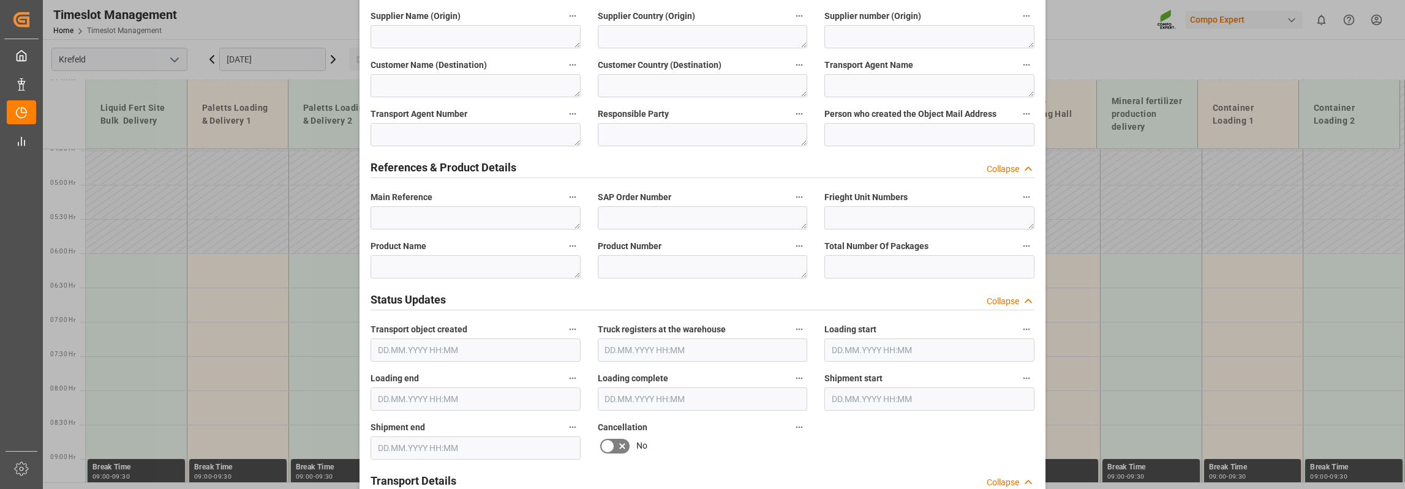  Describe the element at coordinates (799, 197) in the screenshot. I see `button: SAP Order Number` at that location.